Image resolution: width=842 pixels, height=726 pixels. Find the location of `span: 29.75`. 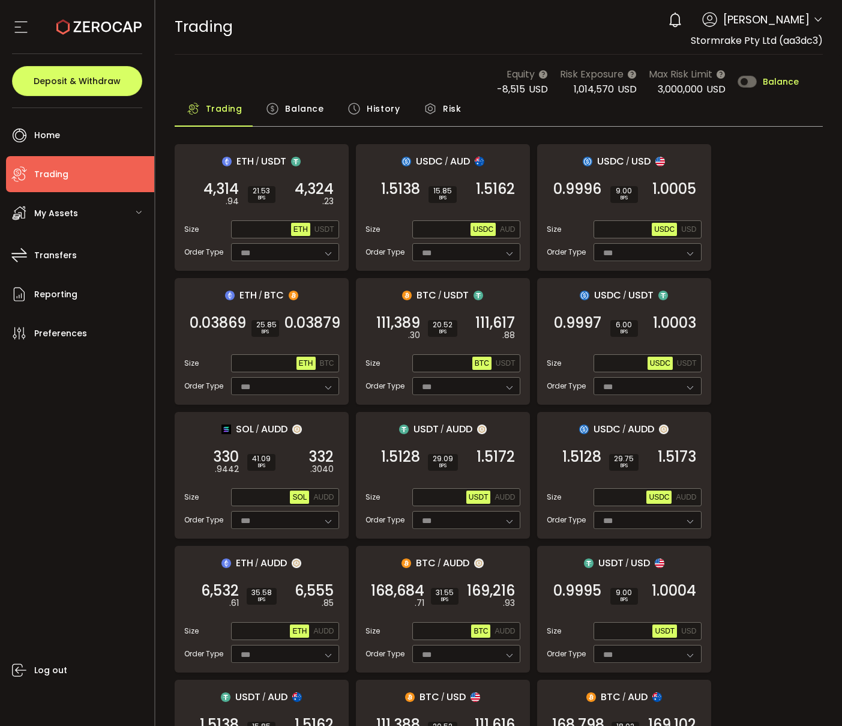

span: 29.75 is located at coordinates (624, 459).